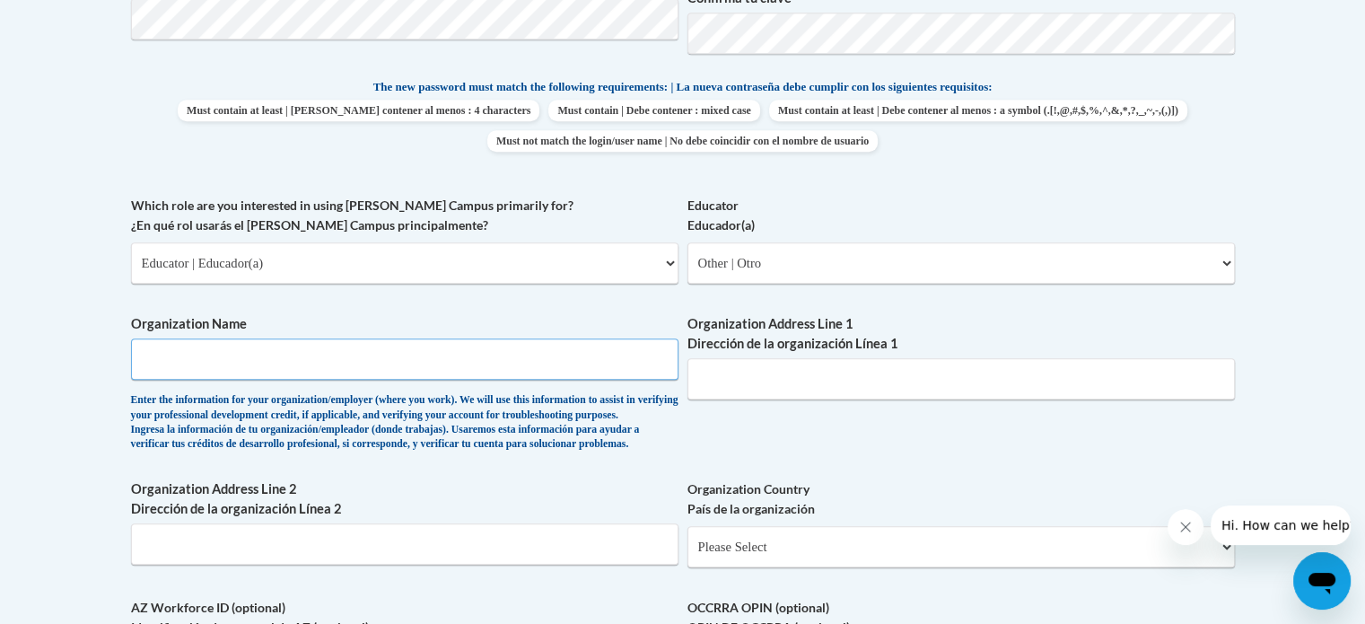  What do you see at coordinates (978, 110) in the screenshot?
I see `span: Must contain at least | Debe contener al menos : a symbol (.[!,@,#,$,%,^,&,*,?,_,~,-,(,)])` at bounding box center [978, 110].